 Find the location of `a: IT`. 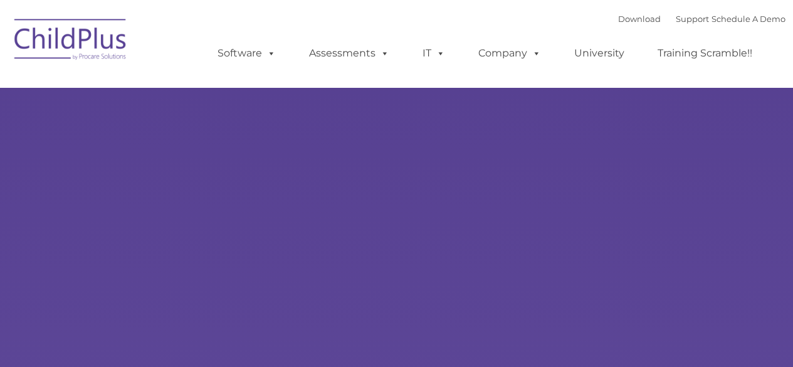

a: IT is located at coordinates (434, 53).